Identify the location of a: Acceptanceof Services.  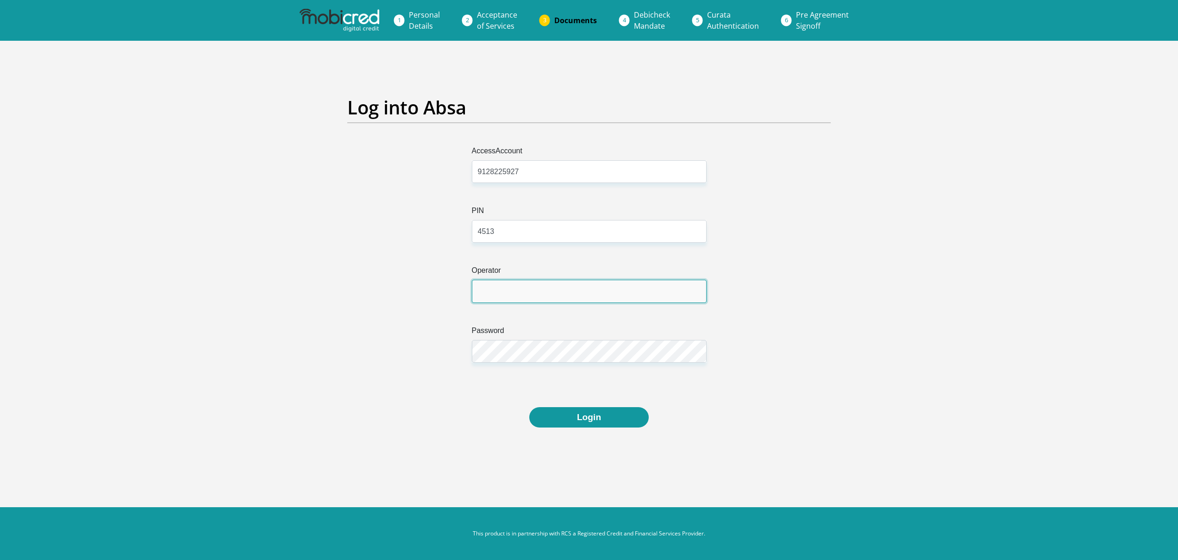
(497, 20).